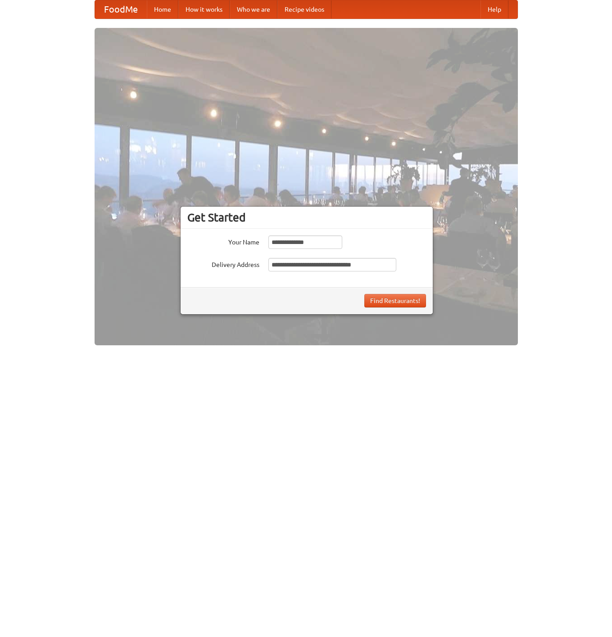 The width and height of the screenshot is (612, 637). I want to click on a: Home, so click(163, 9).